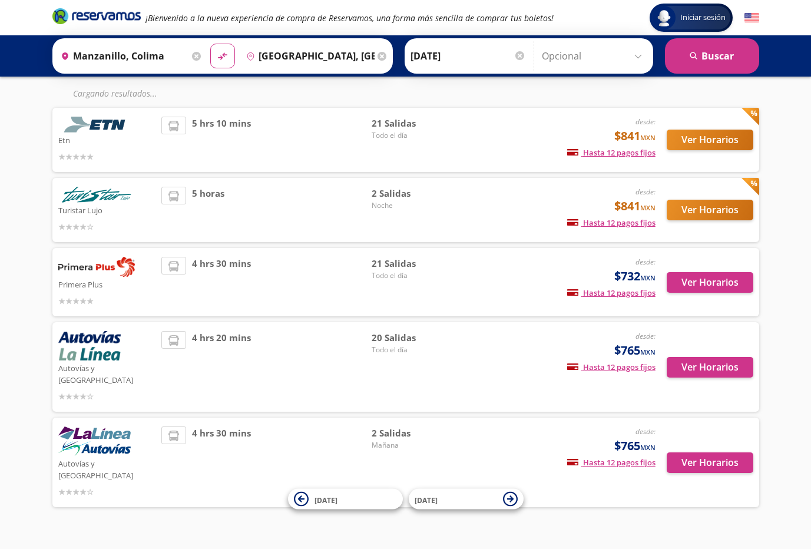  I want to click on span: $732, so click(635, 276).